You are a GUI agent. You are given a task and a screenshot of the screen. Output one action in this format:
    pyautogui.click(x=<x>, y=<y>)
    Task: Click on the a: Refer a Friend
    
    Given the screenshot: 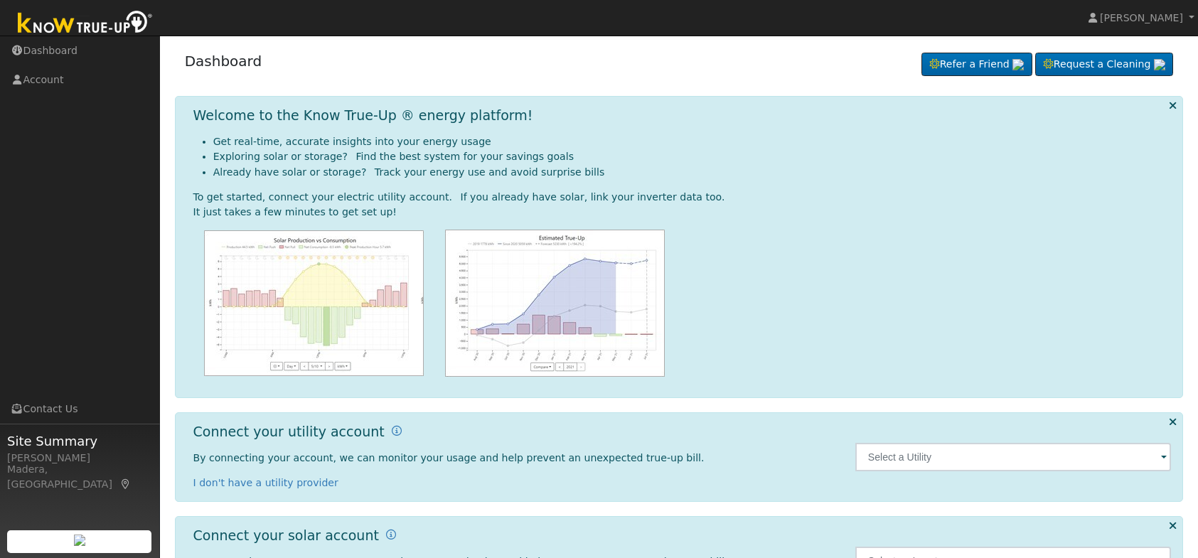 What is the action you would take?
    pyautogui.click(x=977, y=65)
    